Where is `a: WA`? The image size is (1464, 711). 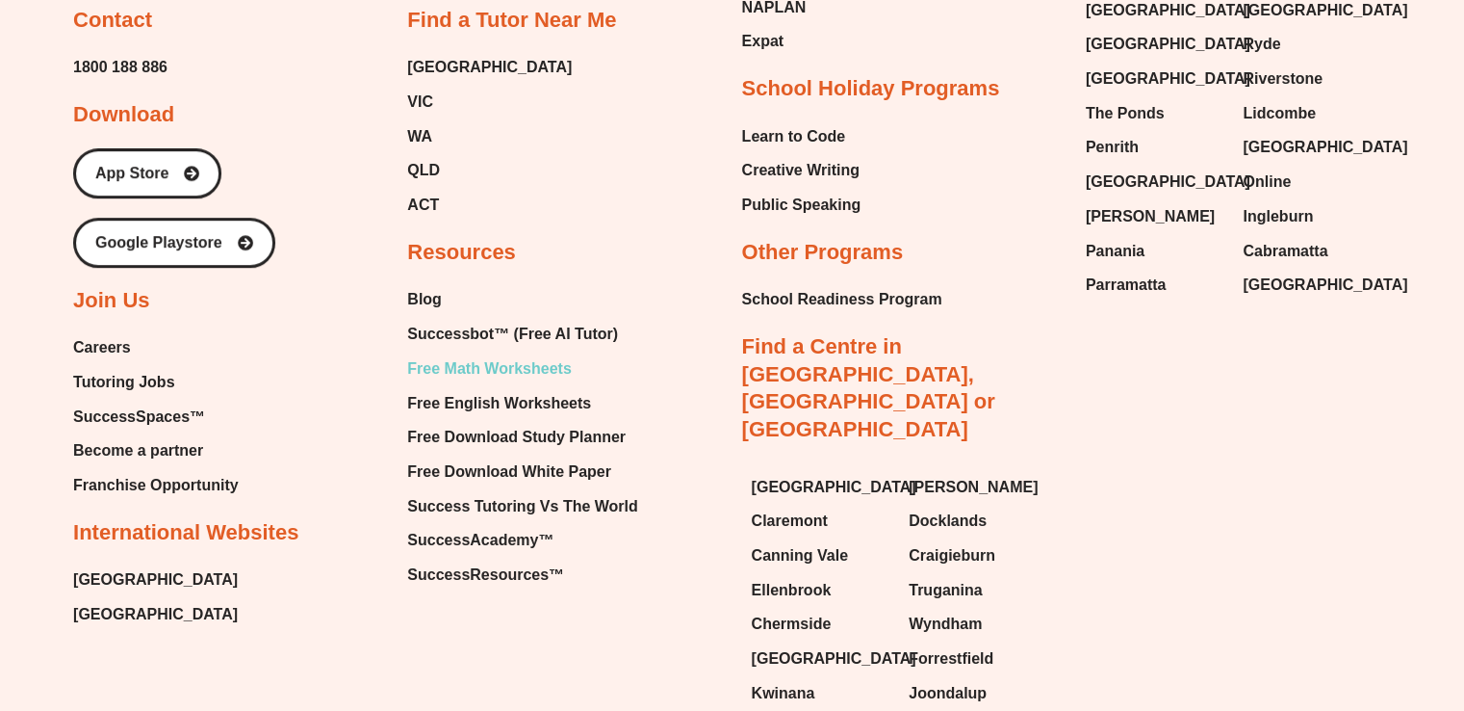
a: WA is located at coordinates (489, 137).